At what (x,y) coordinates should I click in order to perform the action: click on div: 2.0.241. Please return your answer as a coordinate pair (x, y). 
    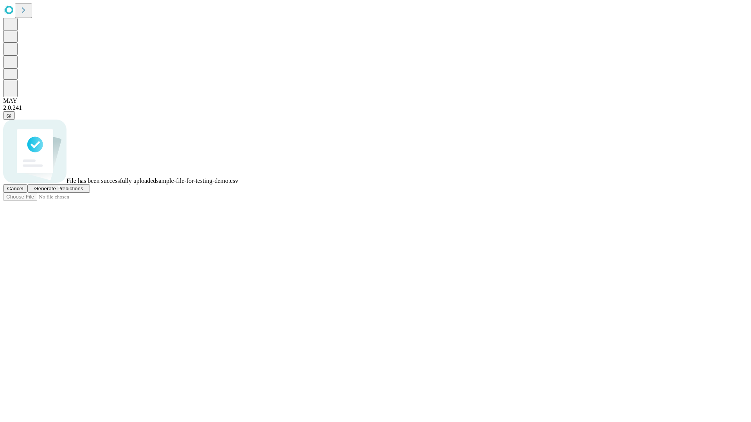
    Looking at the image, I should click on (375, 108).